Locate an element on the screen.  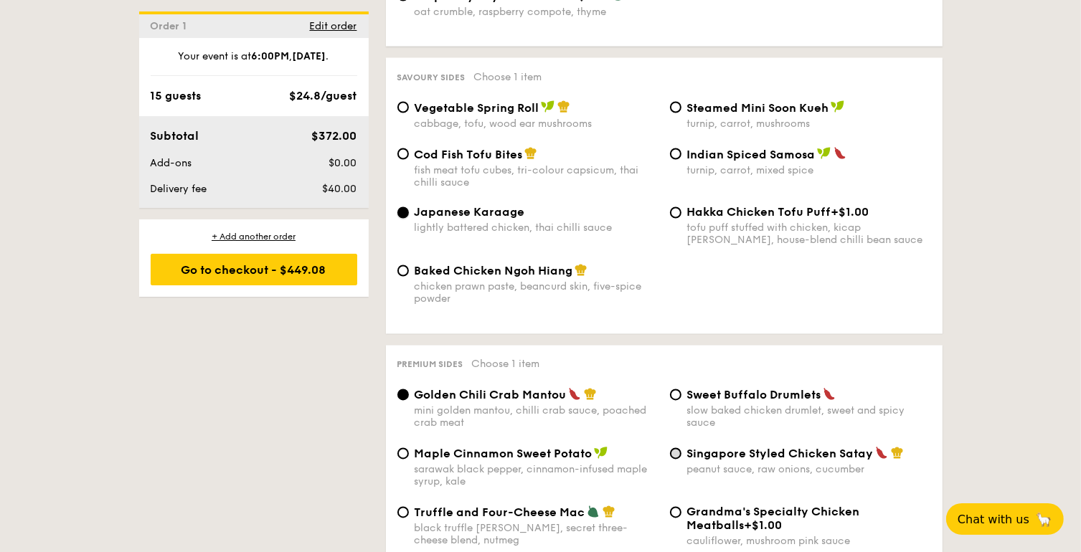
div: cabbage, tofu, wood ear mushrooms is located at coordinates (536, 123).